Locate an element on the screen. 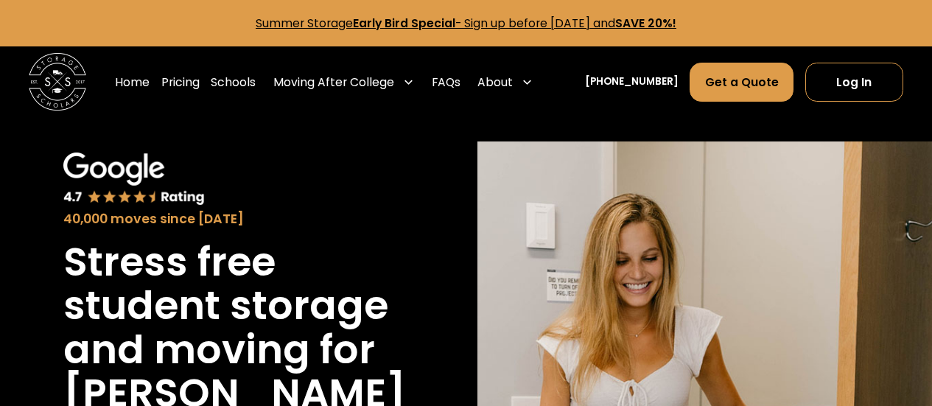 Image resolution: width=932 pixels, height=406 pixels. a: Home is located at coordinates (132, 82).